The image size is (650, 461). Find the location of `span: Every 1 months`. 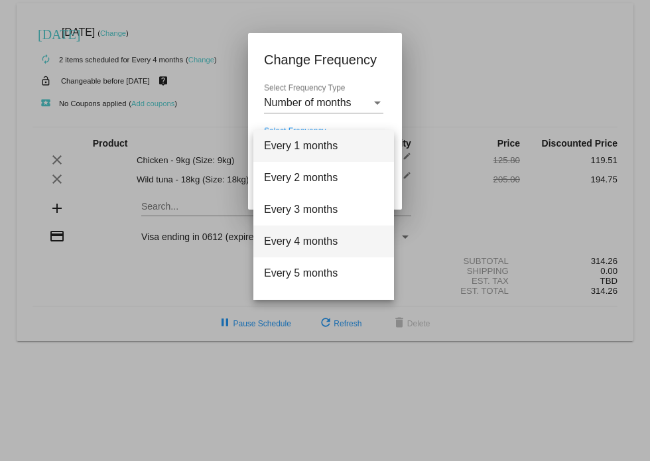

span: Every 1 months is located at coordinates (324, 146).